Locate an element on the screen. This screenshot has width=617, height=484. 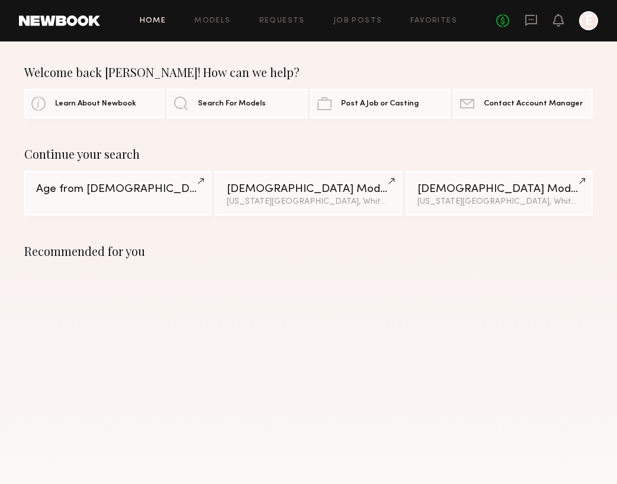
a: Job Posts is located at coordinates (358, 21).